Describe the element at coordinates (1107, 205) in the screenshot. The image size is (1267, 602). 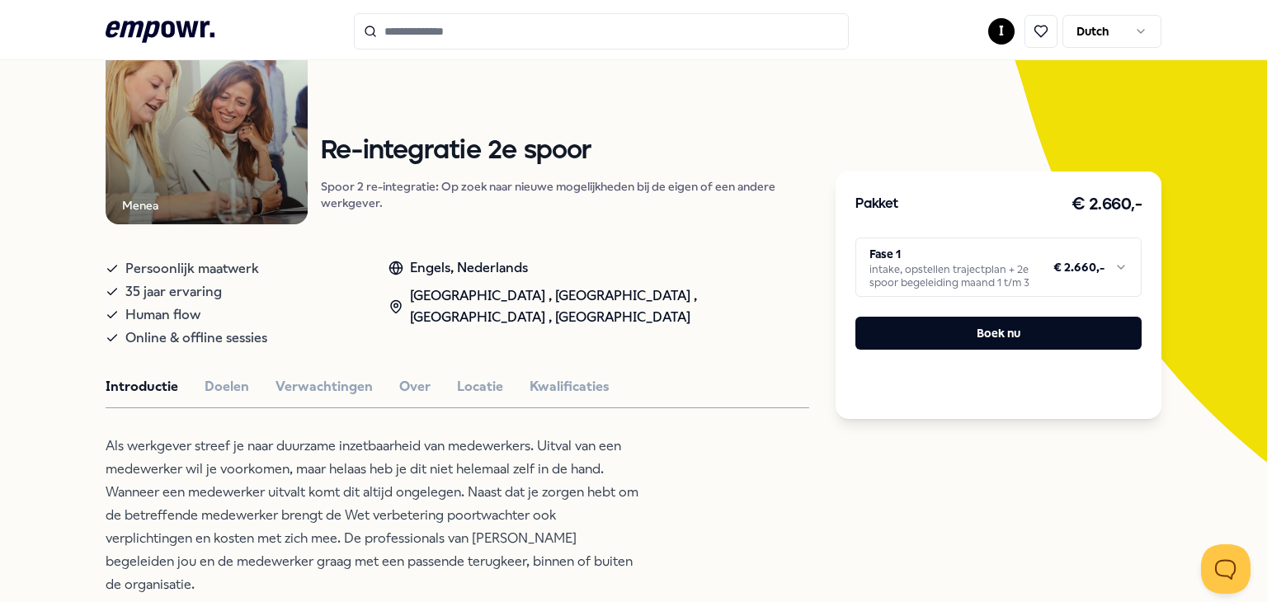
I see `h3: € 2.660,-` at that location.